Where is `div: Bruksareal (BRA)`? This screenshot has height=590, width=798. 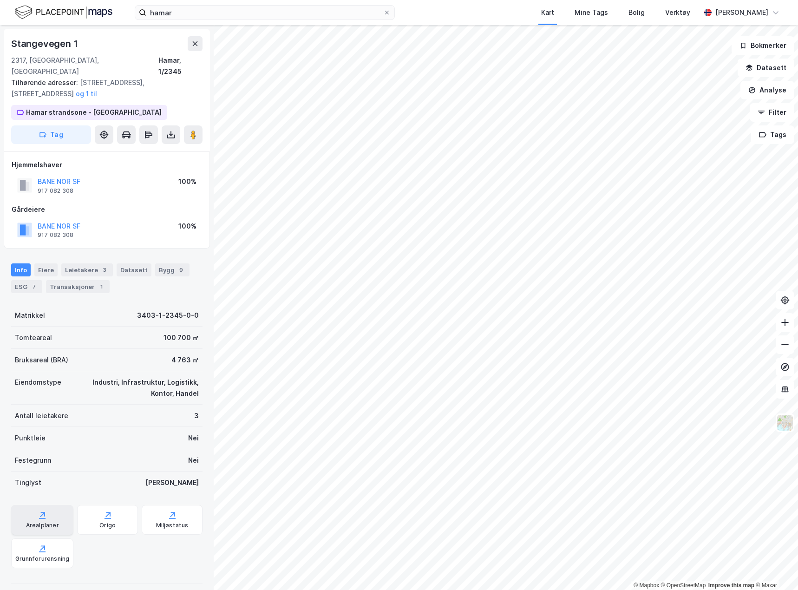 div: Bruksareal (BRA) is located at coordinates (41, 360).